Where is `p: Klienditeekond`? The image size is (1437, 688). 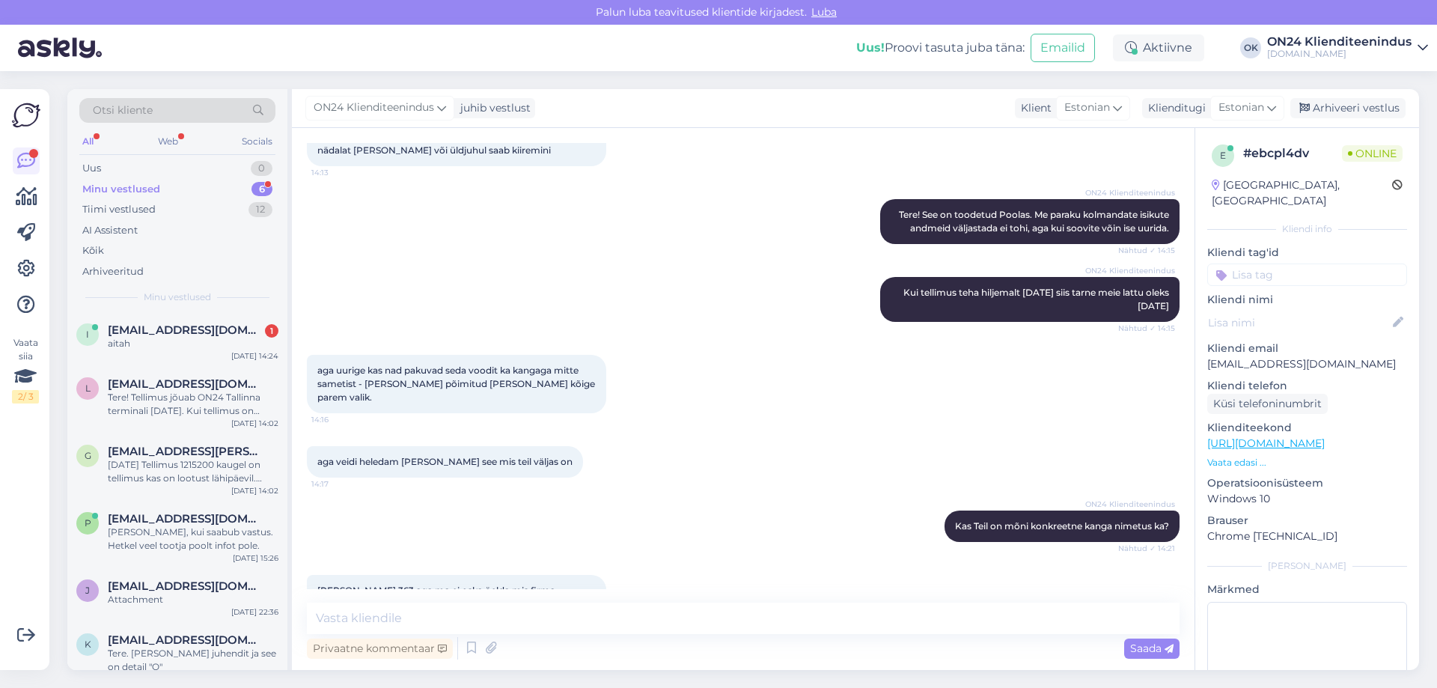 p: Klienditeekond is located at coordinates (1306, 427).